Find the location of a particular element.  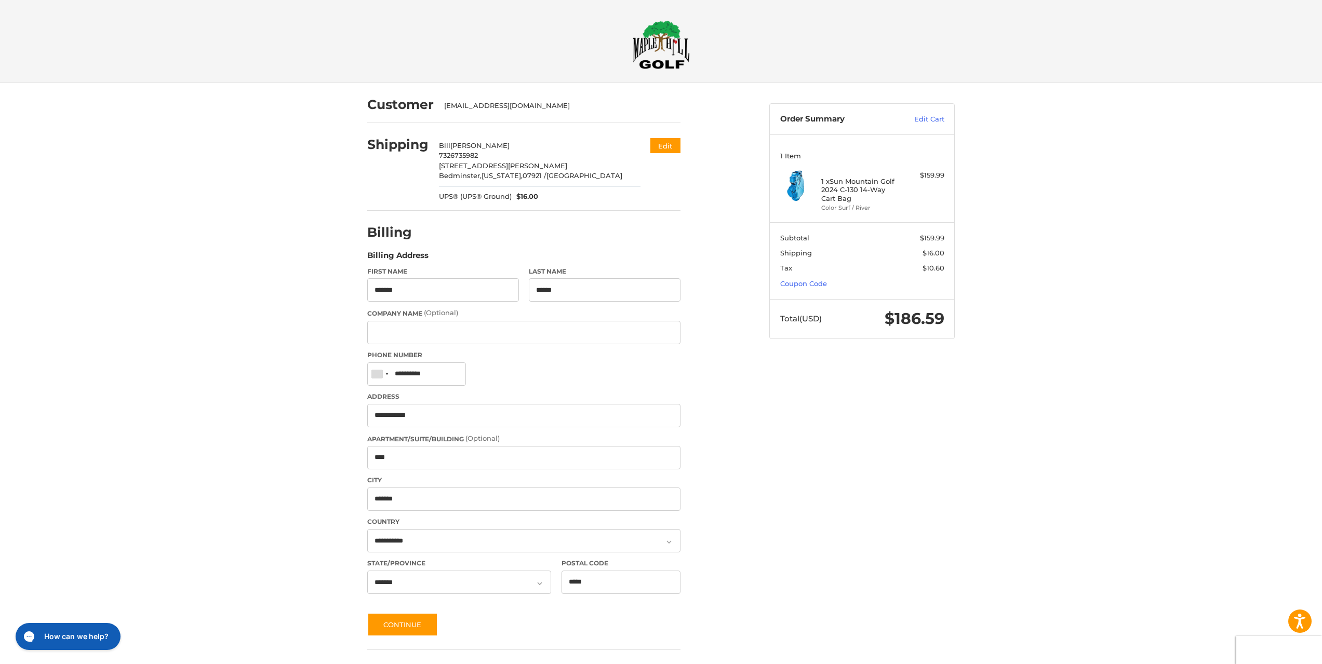

span: Shipping is located at coordinates (796, 253).